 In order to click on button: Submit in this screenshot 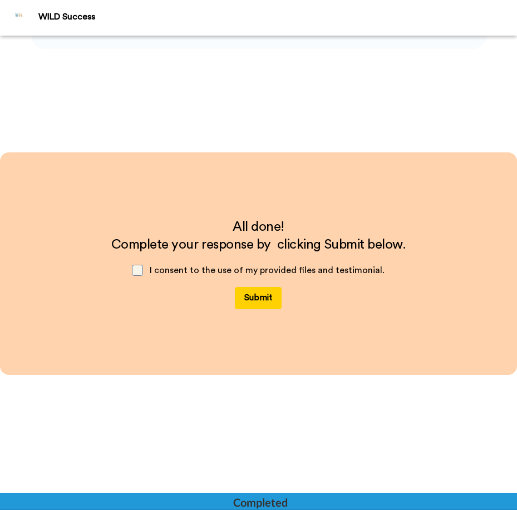, I will do `click(258, 298)`.